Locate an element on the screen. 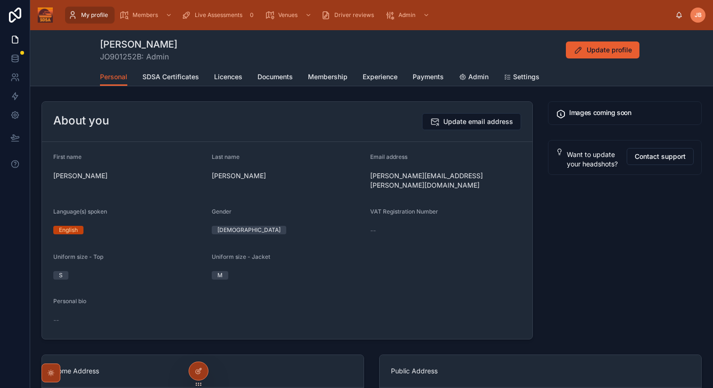 This screenshot has width=713, height=388. div: S is located at coordinates (61, 275).